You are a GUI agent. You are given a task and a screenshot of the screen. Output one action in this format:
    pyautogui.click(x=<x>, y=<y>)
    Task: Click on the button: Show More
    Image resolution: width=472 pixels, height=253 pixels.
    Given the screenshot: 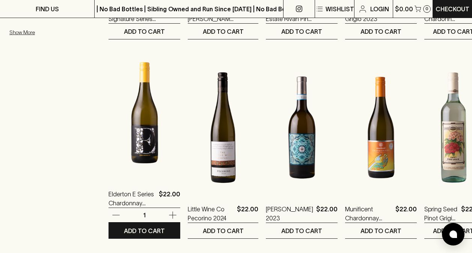 What is the action you would take?
    pyautogui.click(x=59, y=32)
    